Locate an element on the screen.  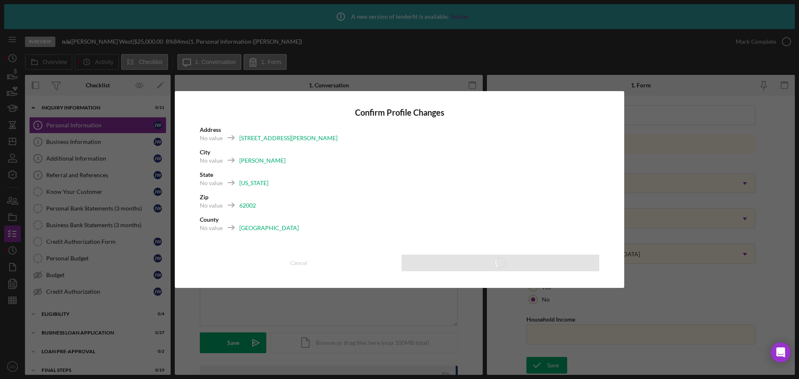
b: Zip is located at coordinates (204, 197).